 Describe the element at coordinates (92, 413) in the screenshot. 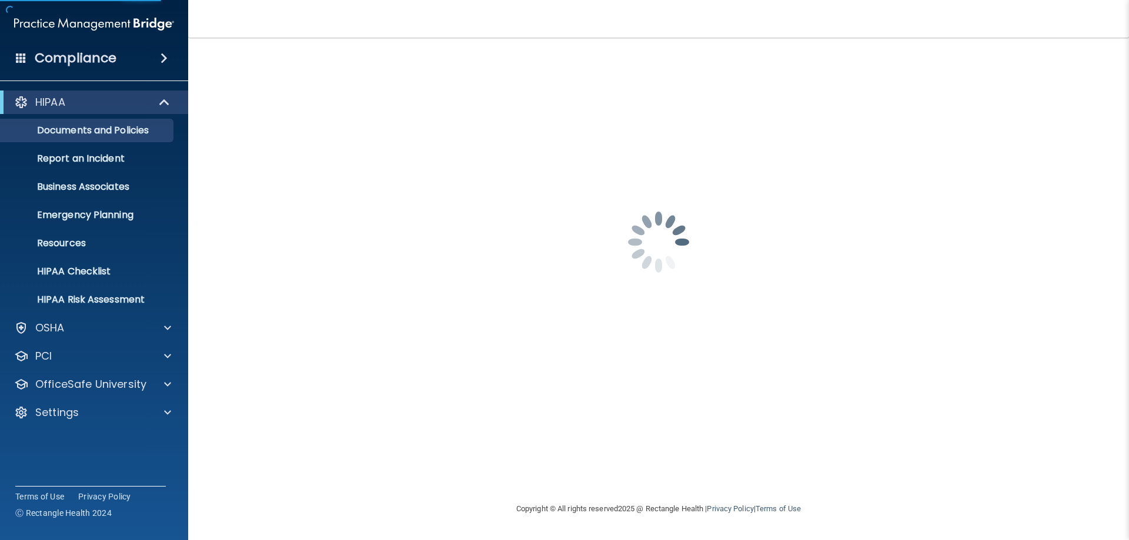

I see `a: Settings` at that location.